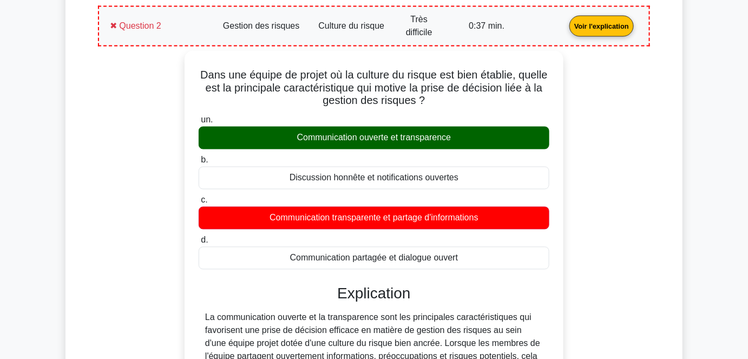 Image resolution: width=748 pixels, height=359 pixels. I want to click on font: Explication, so click(374, 294).